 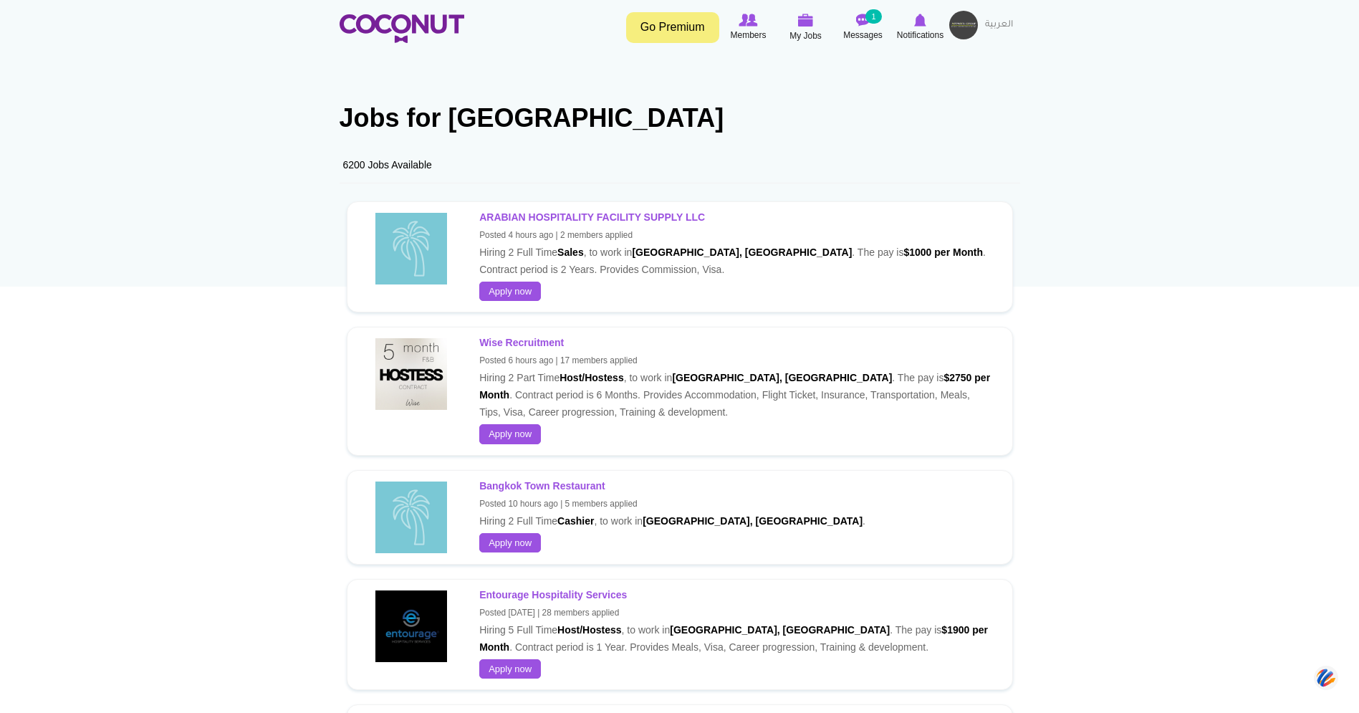 I want to click on small: Posted 6 hours ago | 17 members applied, so click(x=558, y=360).